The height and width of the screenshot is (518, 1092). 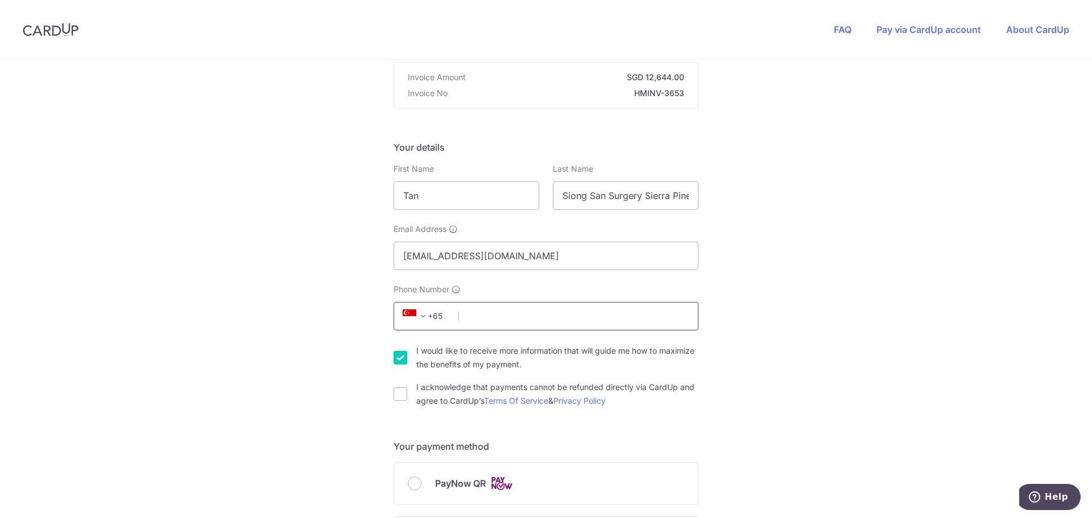 I want to click on a: Pay via CardUp account, so click(x=929, y=30).